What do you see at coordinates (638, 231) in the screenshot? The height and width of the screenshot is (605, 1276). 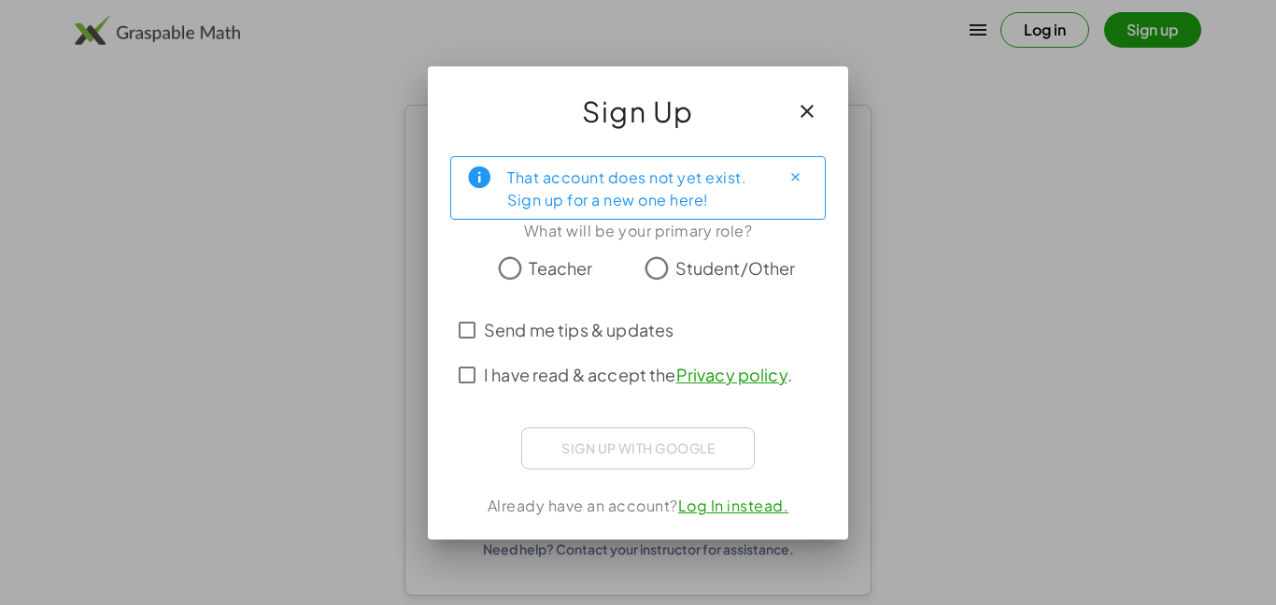 I see `div: What will be your primary role?` at bounding box center [638, 231].